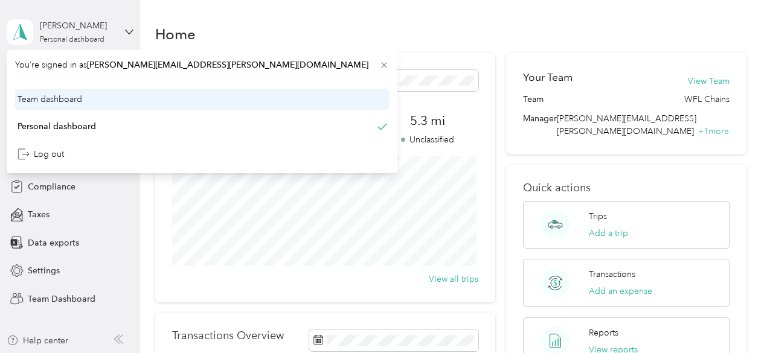  What do you see at coordinates (708, 81) in the screenshot?
I see `button: View Team` at bounding box center [708, 81].